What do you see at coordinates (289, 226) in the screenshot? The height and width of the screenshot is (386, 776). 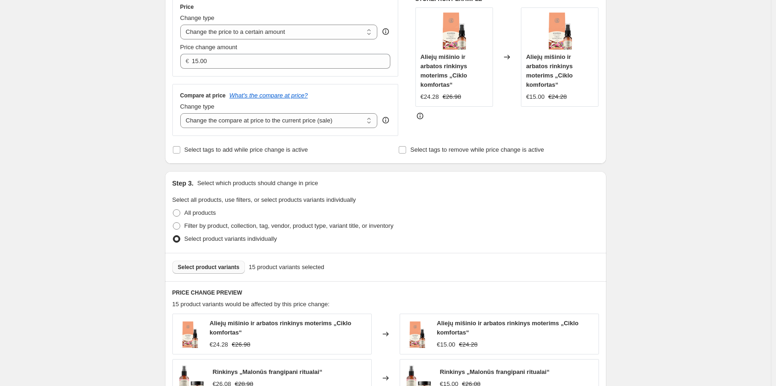 I see `span: Filter by product, collection, tag, vendor, product type, variant title, or inventory` at bounding box center [289, 226].